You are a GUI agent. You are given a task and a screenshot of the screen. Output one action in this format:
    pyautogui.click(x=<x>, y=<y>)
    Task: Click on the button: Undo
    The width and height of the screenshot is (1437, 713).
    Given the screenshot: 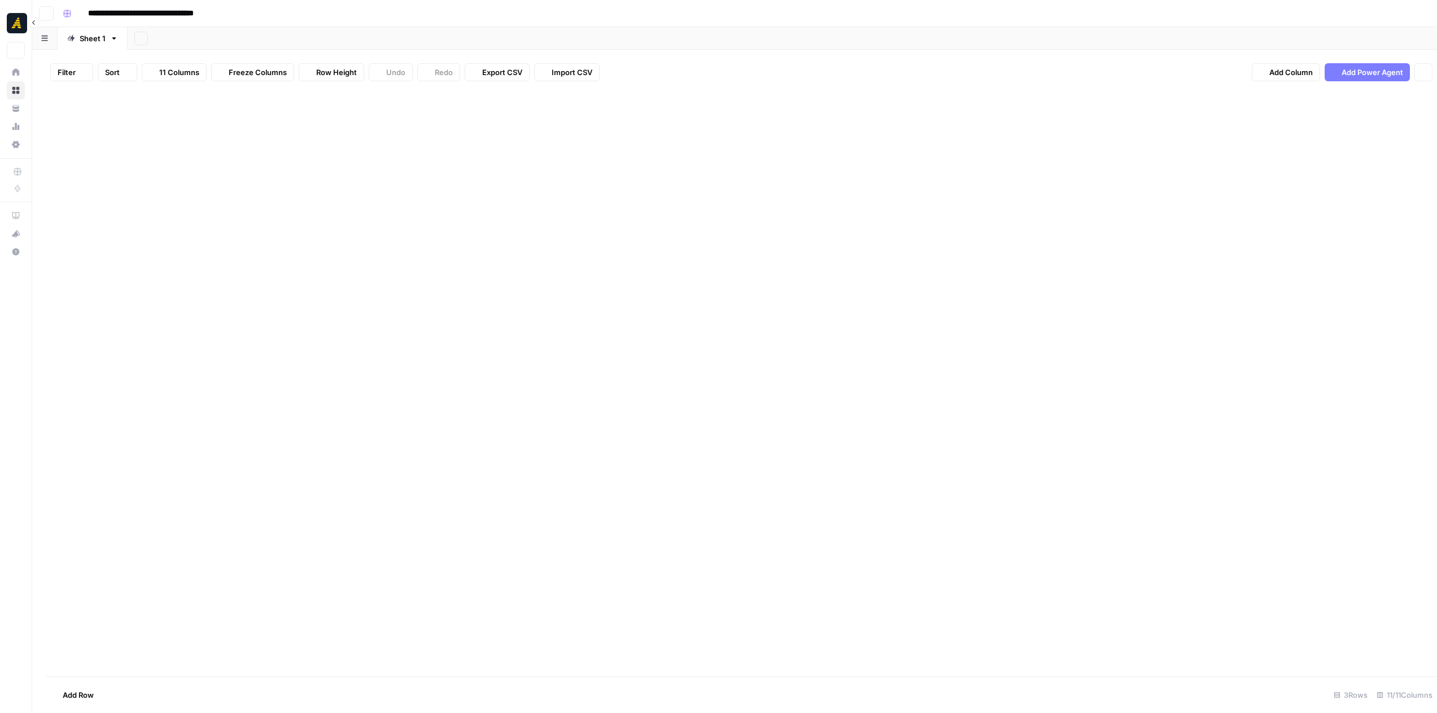 What is the action you would take?
    pyautogui.click(x=391, y=72)
    